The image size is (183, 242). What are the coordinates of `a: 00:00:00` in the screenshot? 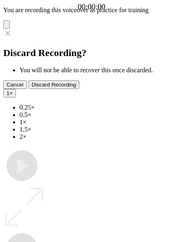 It's located at (91, 7).